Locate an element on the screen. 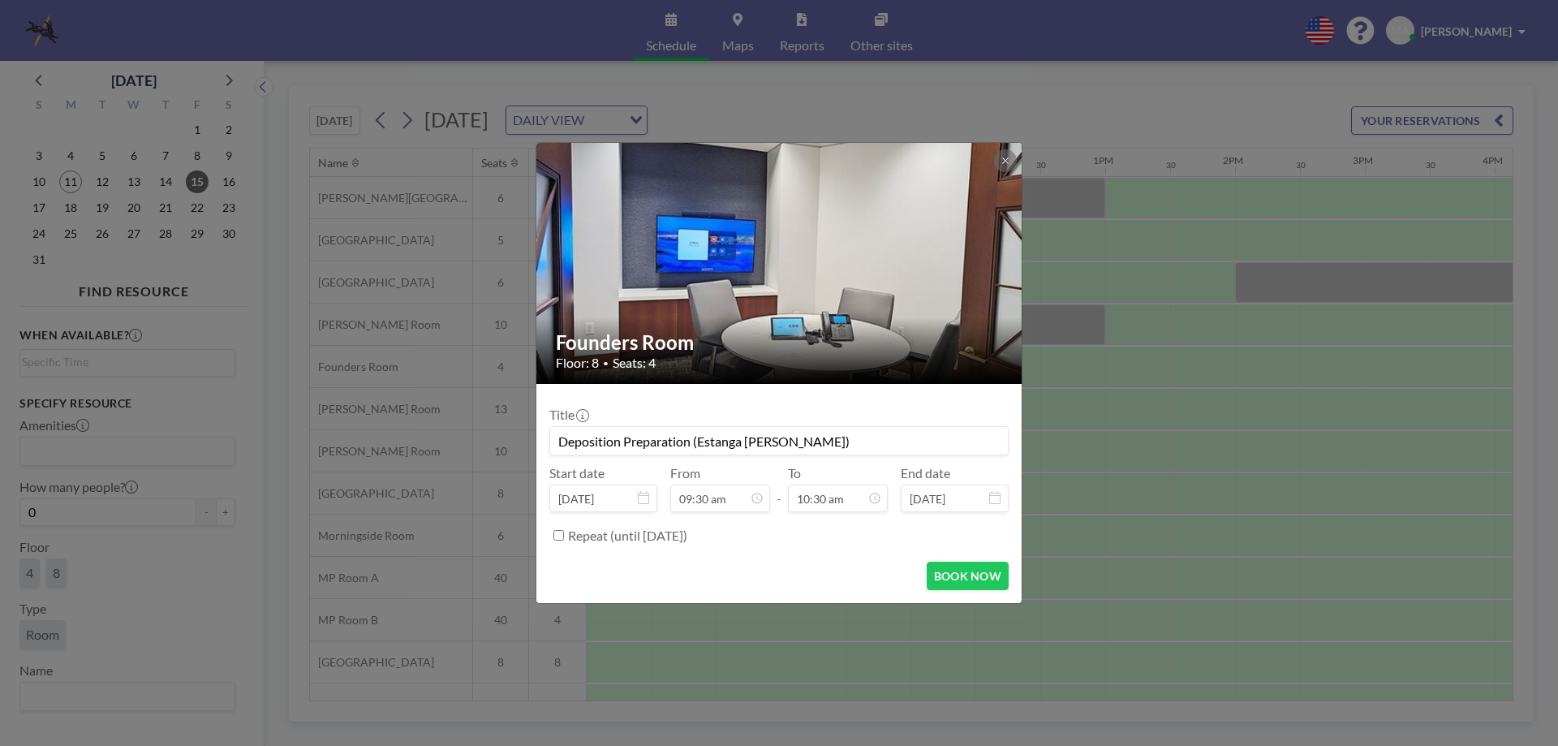 This screenshot has height=746, width=1558. label: From is located at coordinates (685, 473).